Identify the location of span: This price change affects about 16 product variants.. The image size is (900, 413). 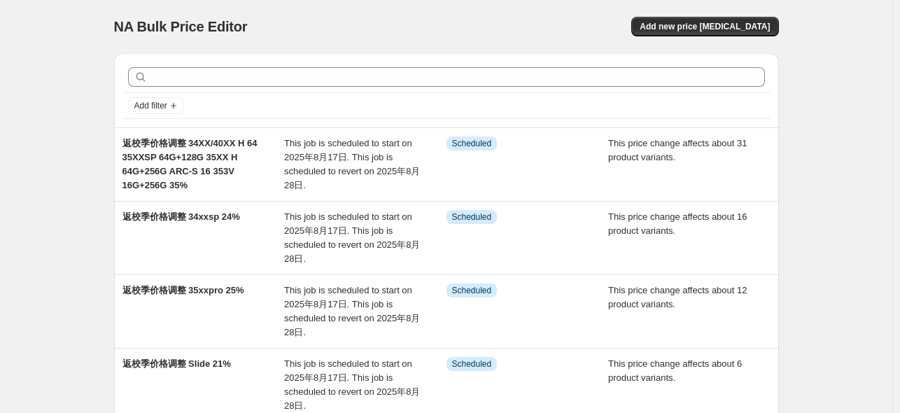
(677, 223).